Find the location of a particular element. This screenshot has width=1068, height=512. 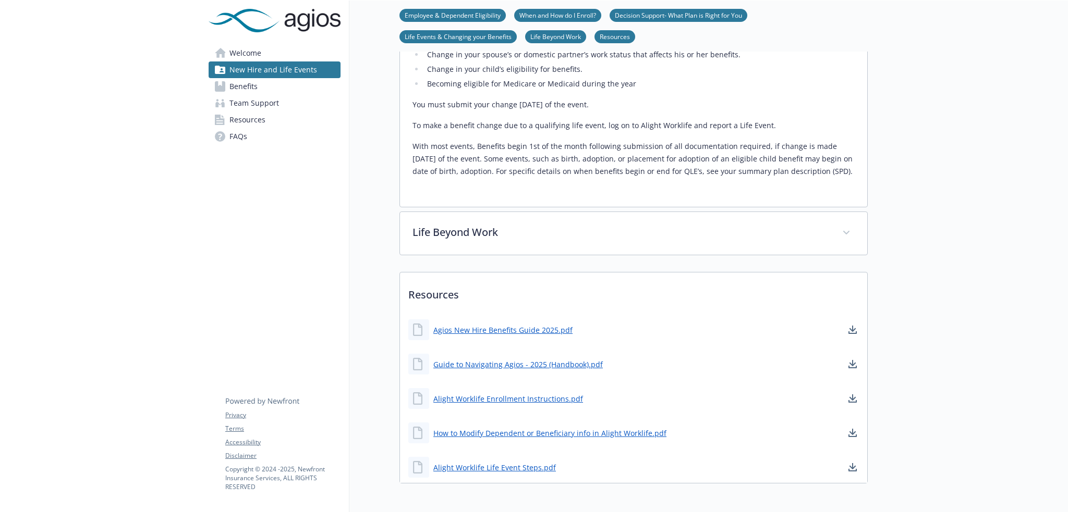

span: Welcome is located at coordinates (245, 53).